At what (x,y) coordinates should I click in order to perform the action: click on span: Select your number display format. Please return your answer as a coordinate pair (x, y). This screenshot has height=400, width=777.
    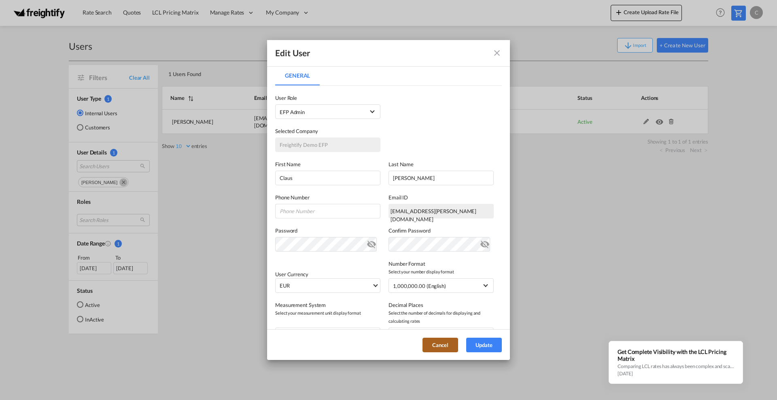
    Looking at the image, I should click on (441, 272).